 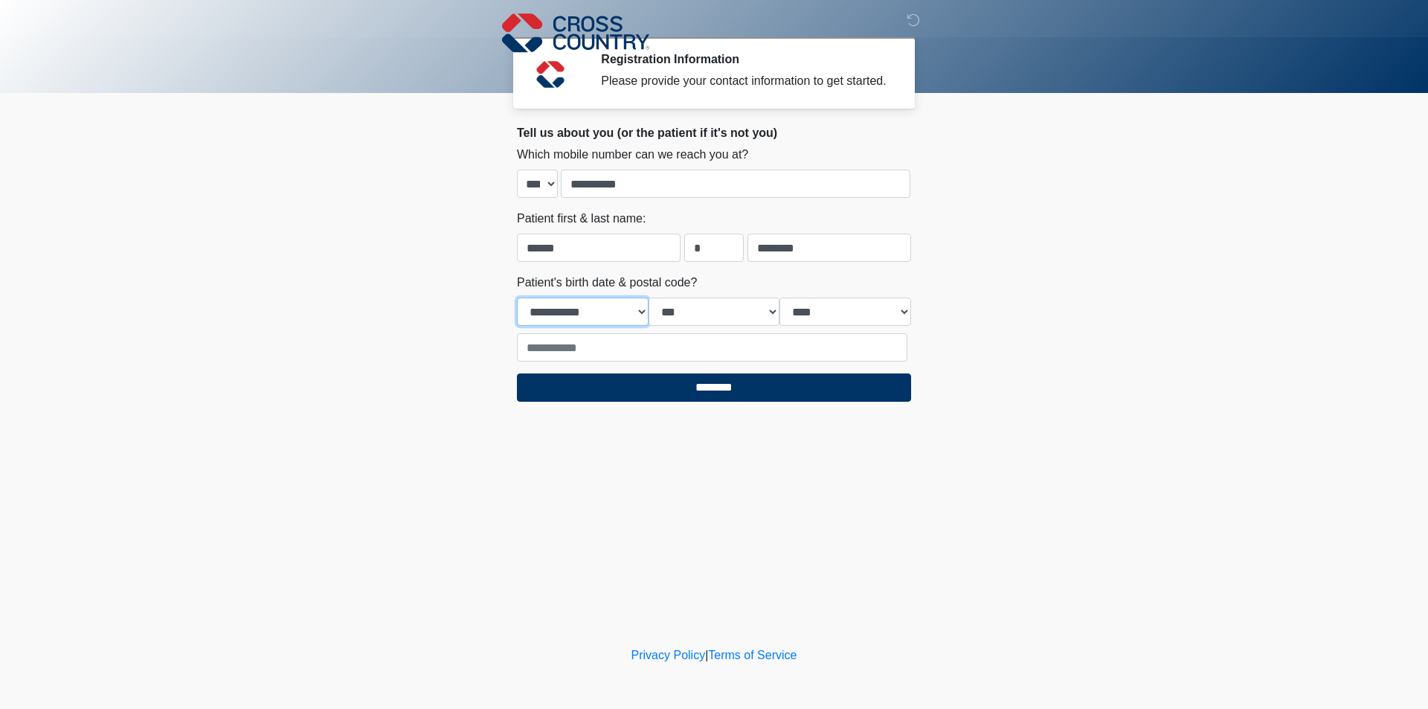 What do you see at coordinates (581, 219) in the screenshot?
I see `label: Patient first & last name:` at bounding box center [581, 219].